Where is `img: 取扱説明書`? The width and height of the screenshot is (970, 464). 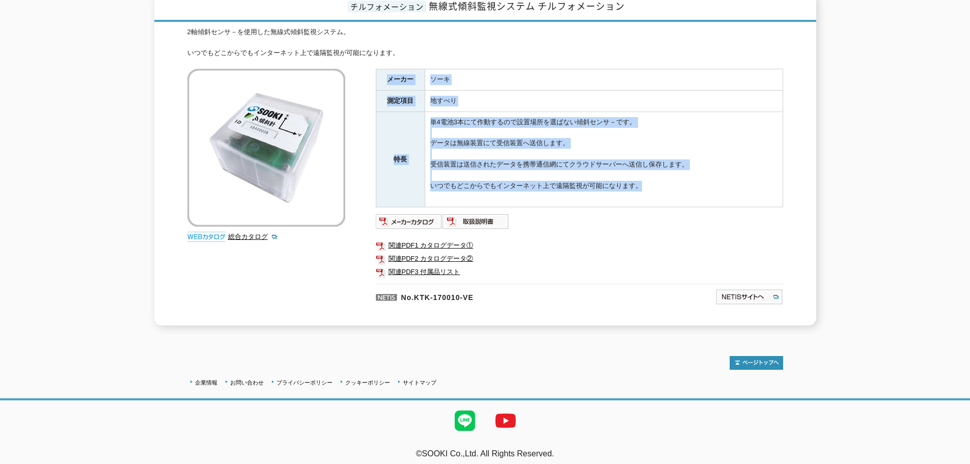
img: 取扱説明書 is located at coordinates (475, 221).